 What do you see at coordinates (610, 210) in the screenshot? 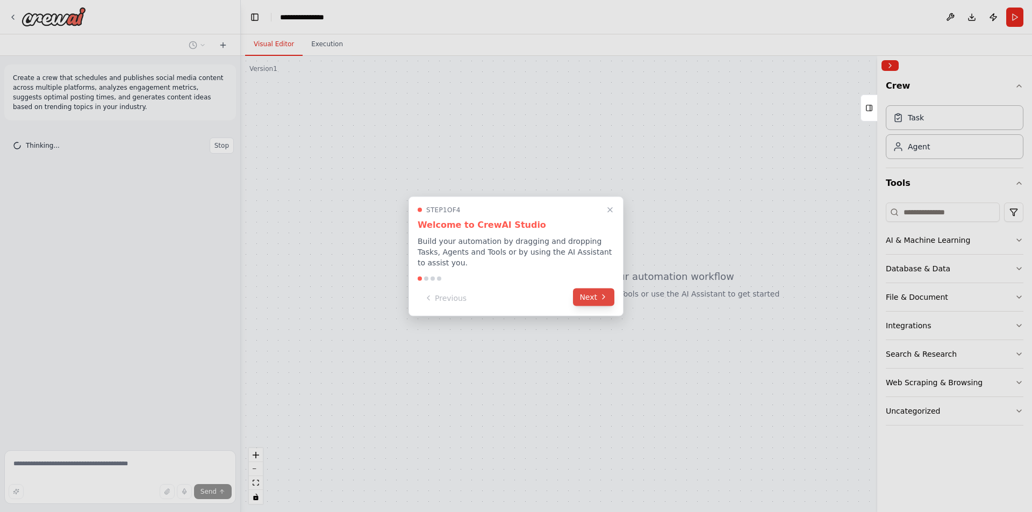
I see `button: Close walkthrough` at bounding box center [610, 210].